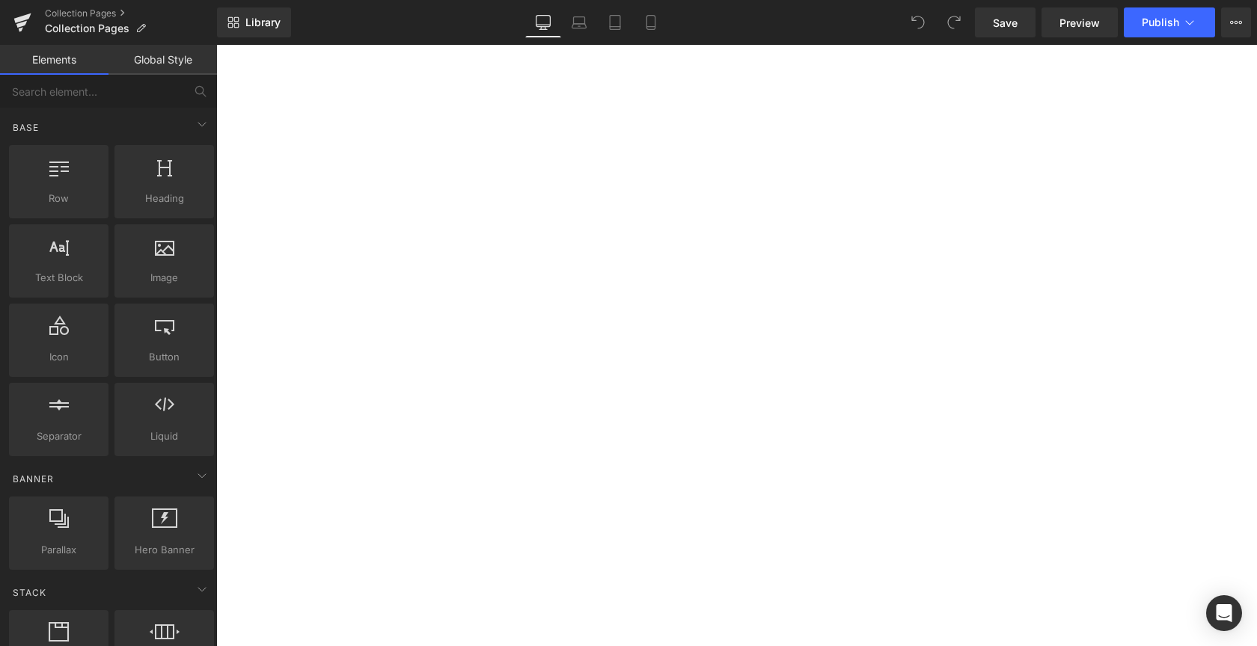 Image resolution: width=1257 pixels, height=646 pixels. What do you see at coordinates (131, 13) in the screenshot?
I see `a: Collection Pages` at bounding box center [131, 13].